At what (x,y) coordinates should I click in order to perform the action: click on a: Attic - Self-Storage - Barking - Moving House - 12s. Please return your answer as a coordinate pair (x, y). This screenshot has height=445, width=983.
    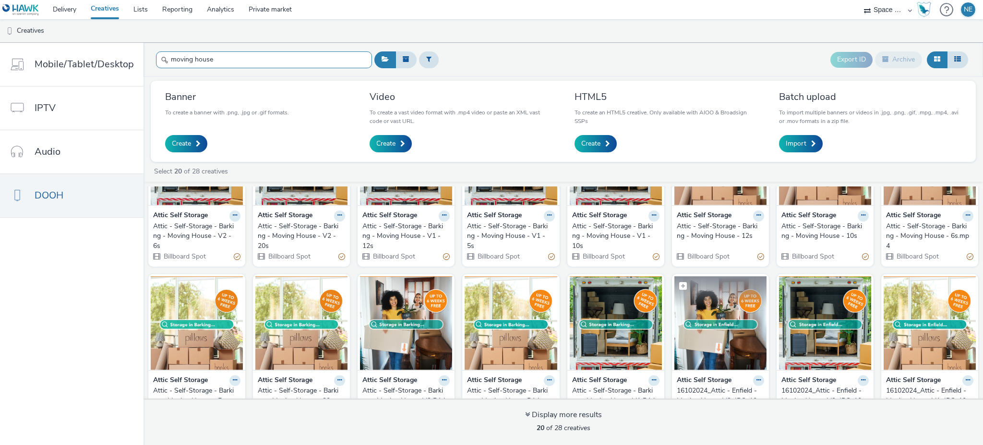
    Looking at the image, I should click on (721, 231).